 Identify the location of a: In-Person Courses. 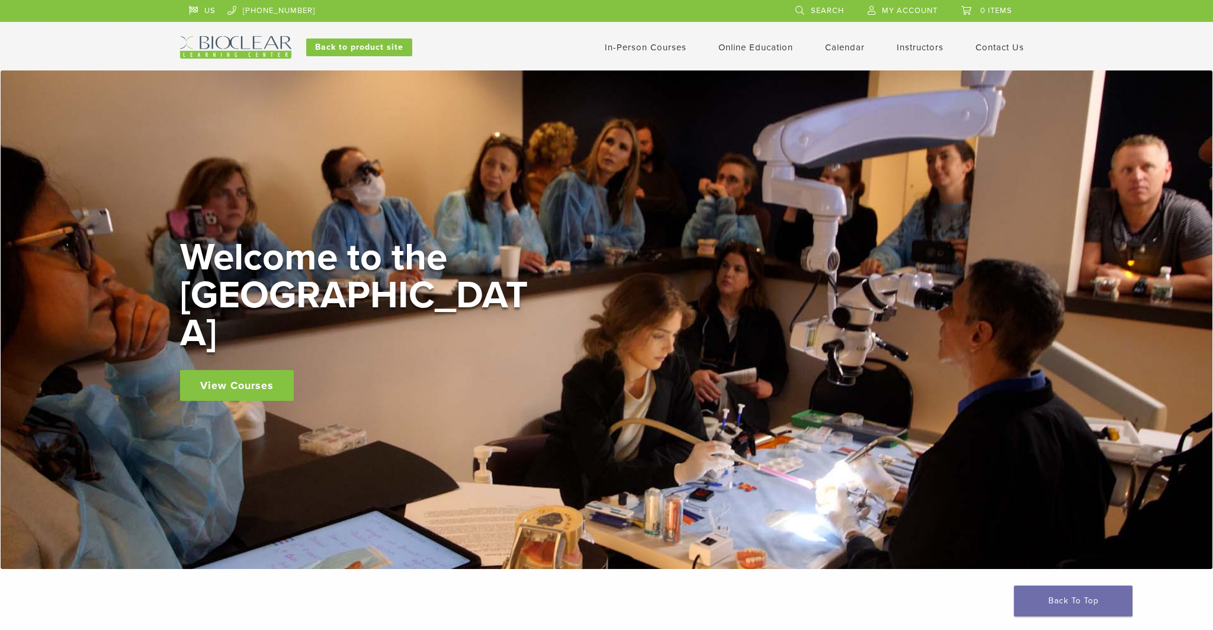
(645, 47).